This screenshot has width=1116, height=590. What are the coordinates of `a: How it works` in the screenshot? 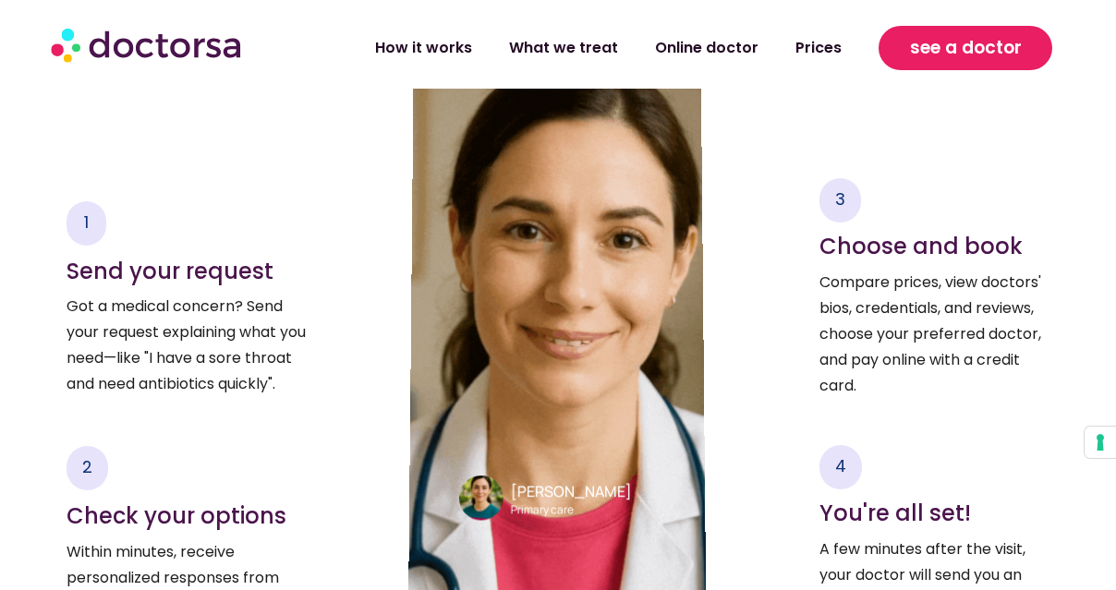 It's located at (423, 48).